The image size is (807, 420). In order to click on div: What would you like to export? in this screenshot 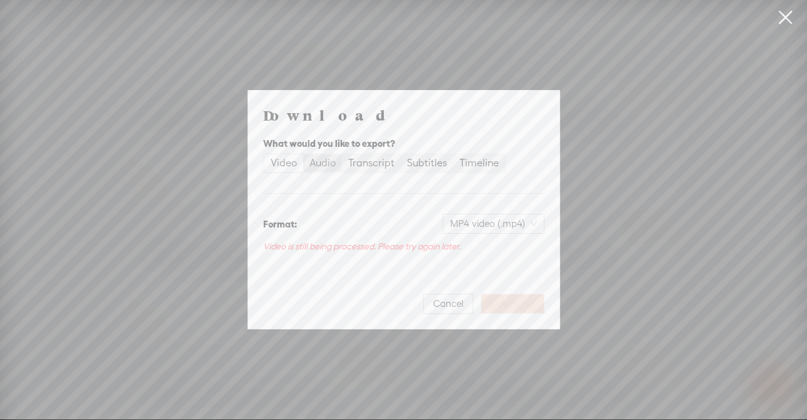, I will do `click(404, 144)`.